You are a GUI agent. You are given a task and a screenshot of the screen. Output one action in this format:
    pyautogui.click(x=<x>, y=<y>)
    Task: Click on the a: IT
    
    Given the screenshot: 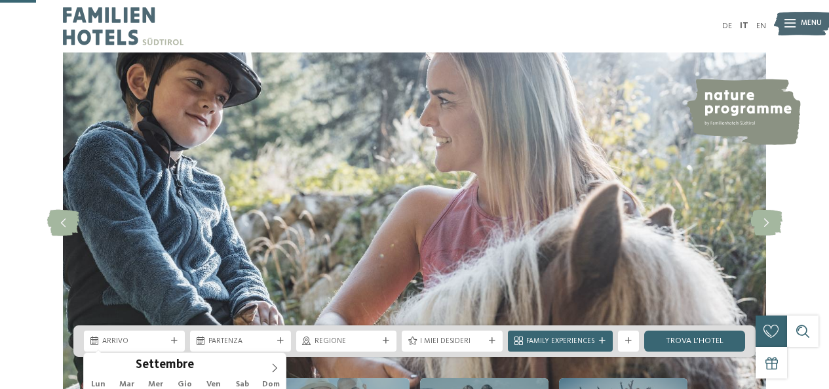 What is the action you would take?
    pyautogui.click(x=744, y=26)
    